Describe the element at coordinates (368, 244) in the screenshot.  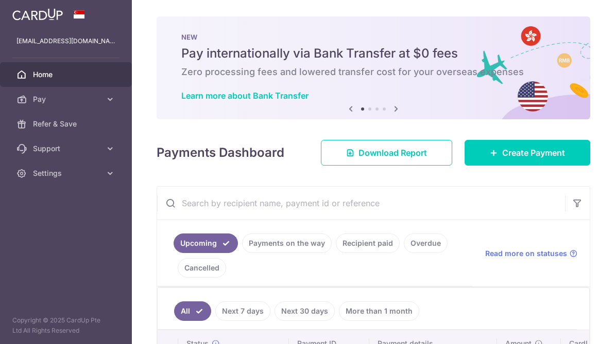
I see `a: Recipient paid` at that location.